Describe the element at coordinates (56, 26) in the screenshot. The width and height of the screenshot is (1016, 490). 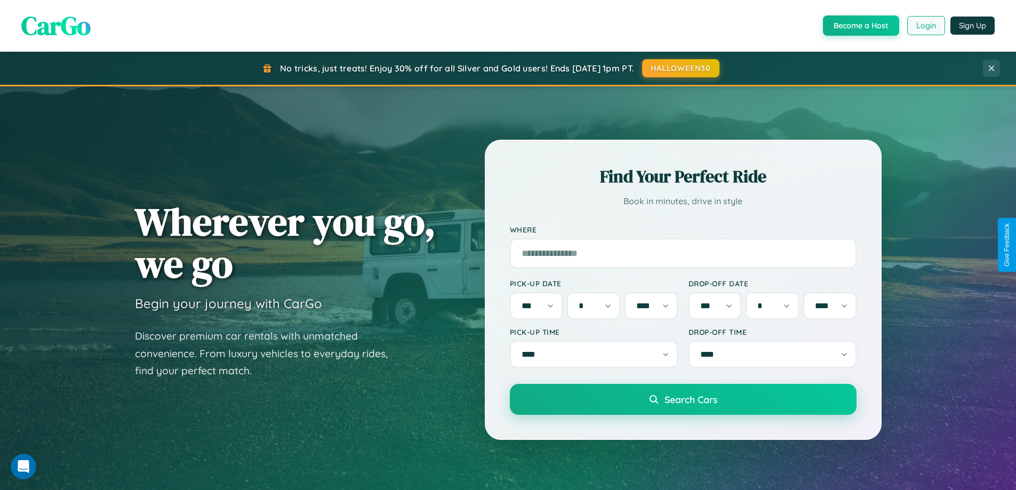
I see `span: CarGo` at that location.